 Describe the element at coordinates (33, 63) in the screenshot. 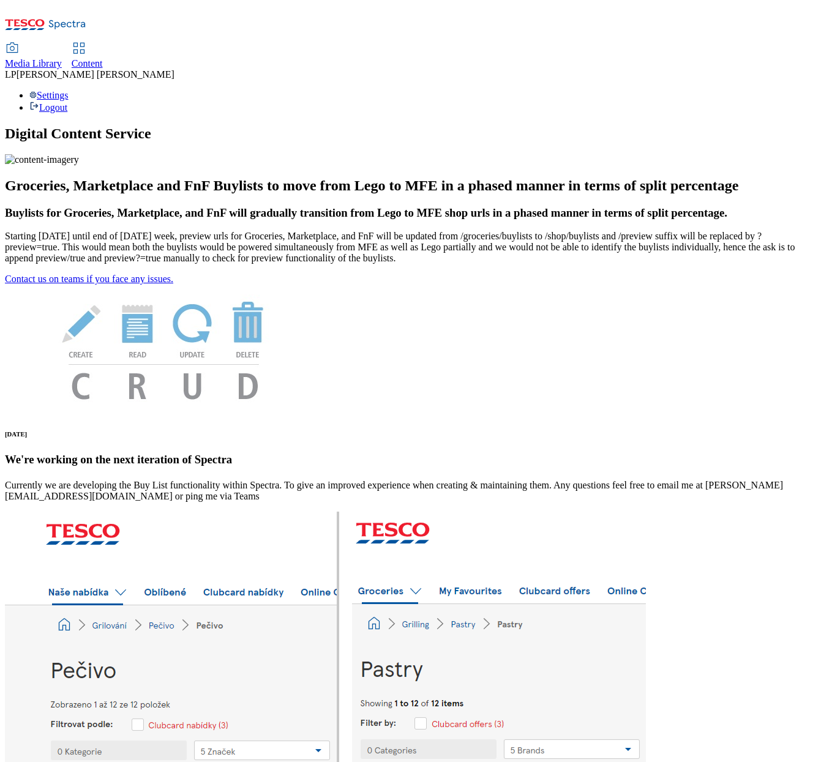

I see `span: Media Library` at that location.